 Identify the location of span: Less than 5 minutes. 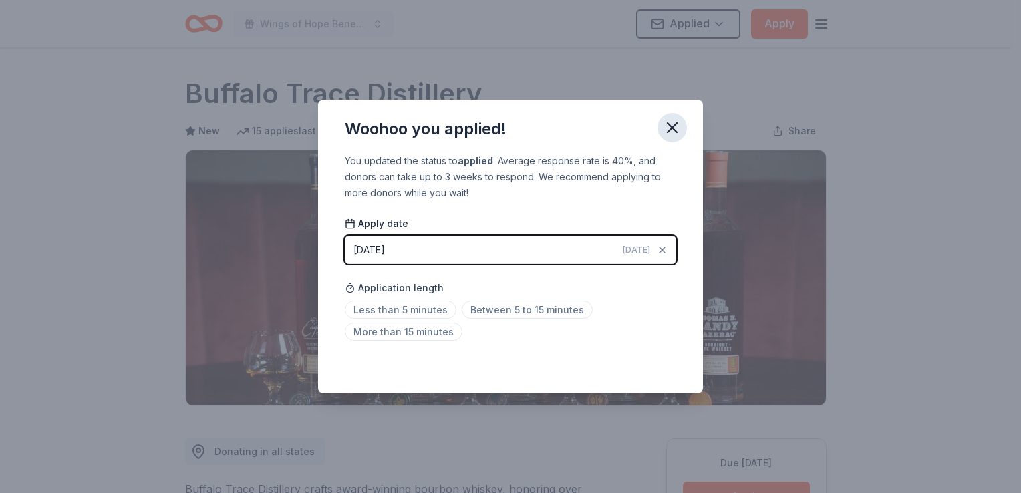
(400, 309).